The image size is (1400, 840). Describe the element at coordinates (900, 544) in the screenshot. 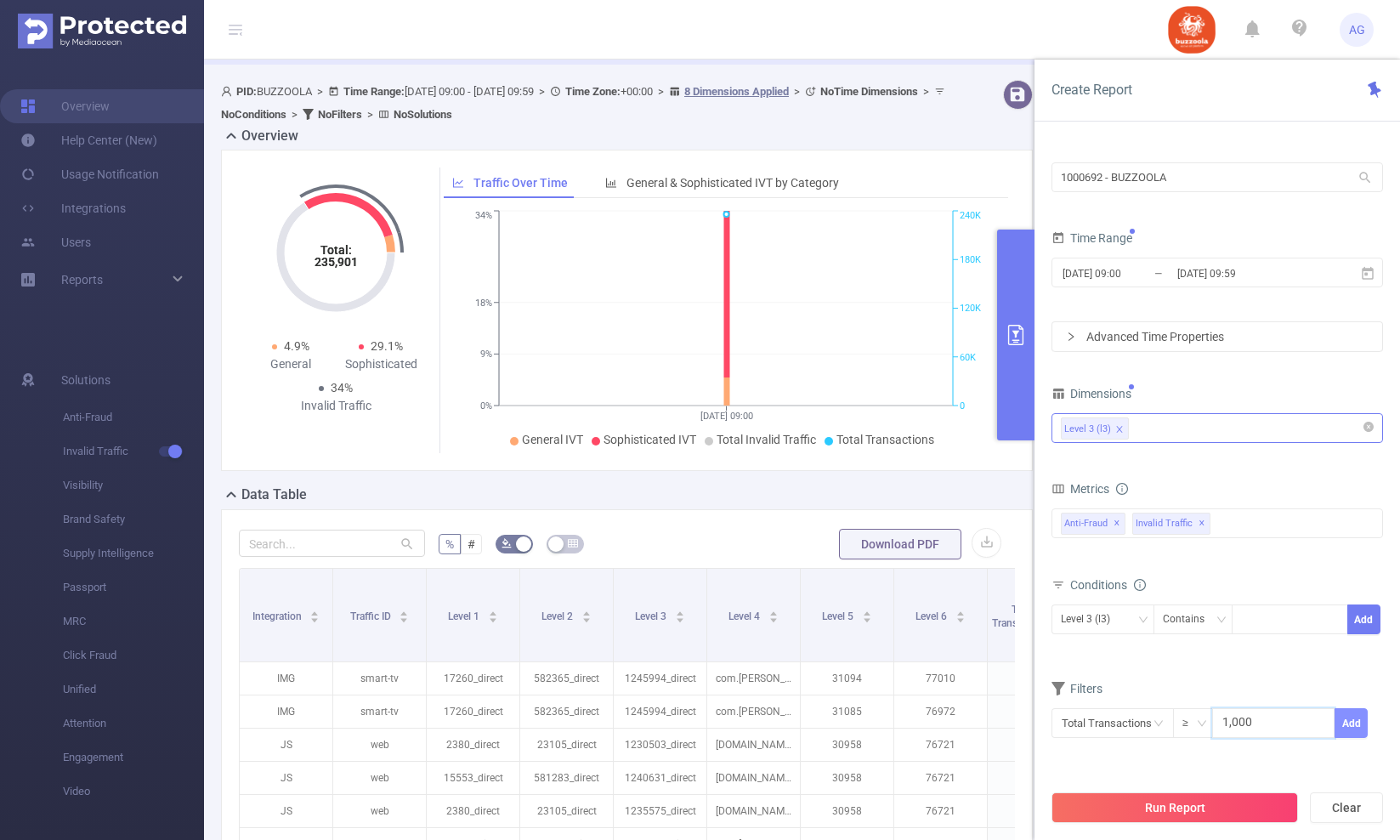

I see `button: Download PDF` at that location.